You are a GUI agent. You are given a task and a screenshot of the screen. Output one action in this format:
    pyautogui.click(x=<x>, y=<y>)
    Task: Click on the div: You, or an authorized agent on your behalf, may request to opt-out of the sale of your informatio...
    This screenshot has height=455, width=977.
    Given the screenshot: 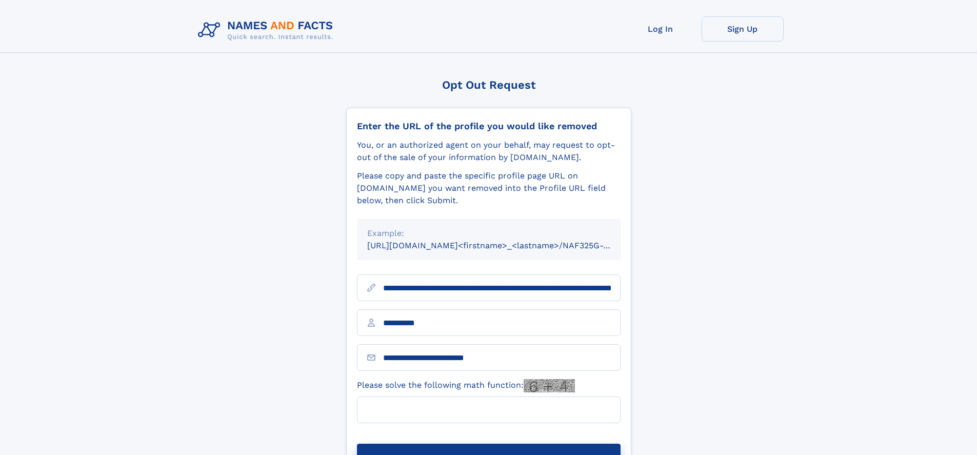 What is the action you would take?
    pyautogui.click(x=489, y=151)
    